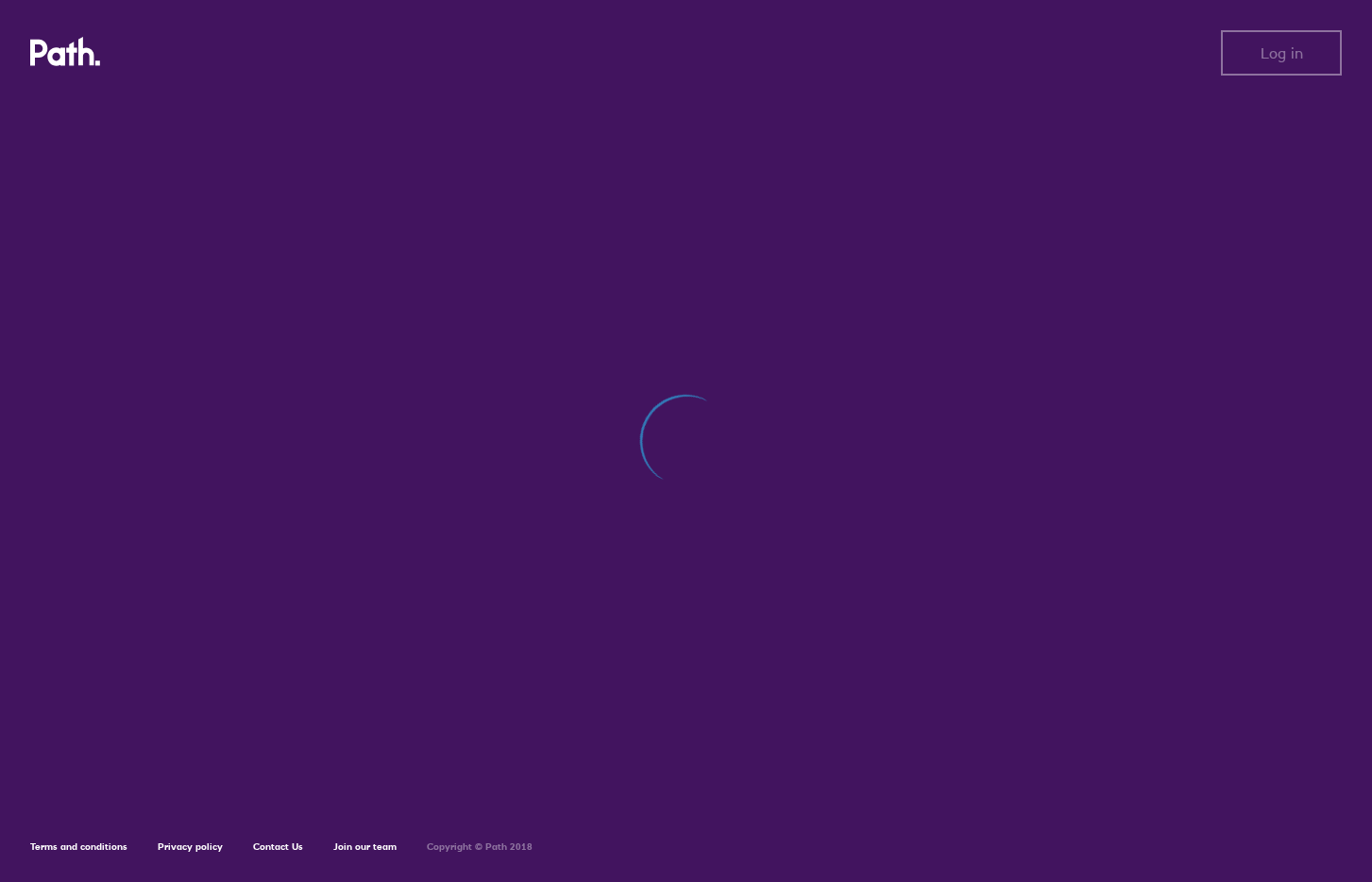 This screenshot has height=882, width=1372. I want to click on a: Contact Us, so click(277, 846).